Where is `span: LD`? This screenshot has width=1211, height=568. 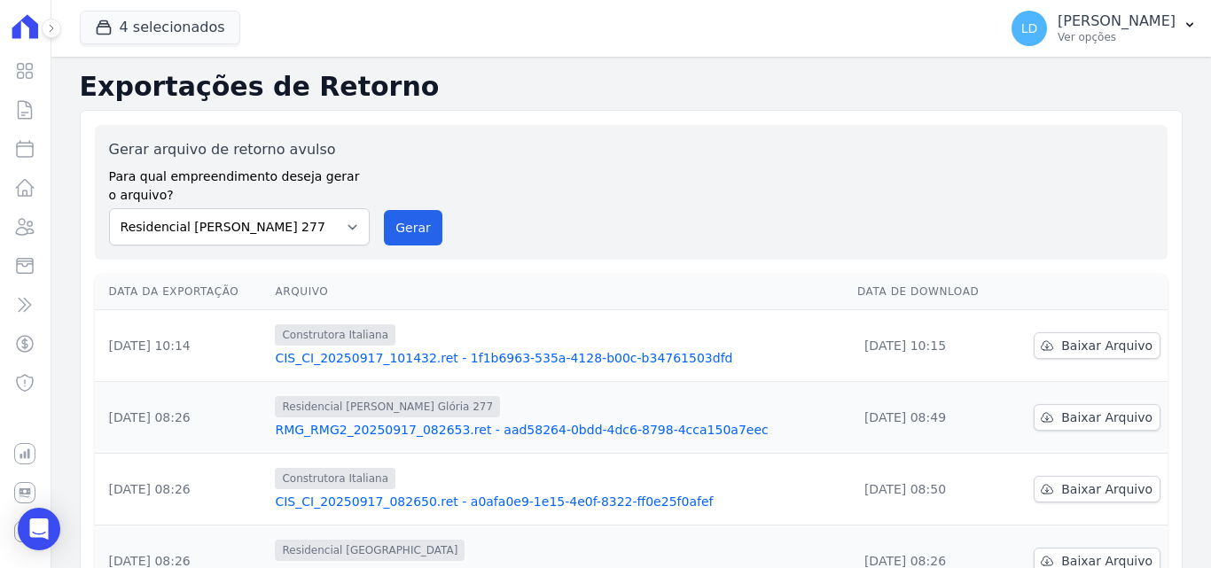 span: LD is located at coordinates (1029, 28).